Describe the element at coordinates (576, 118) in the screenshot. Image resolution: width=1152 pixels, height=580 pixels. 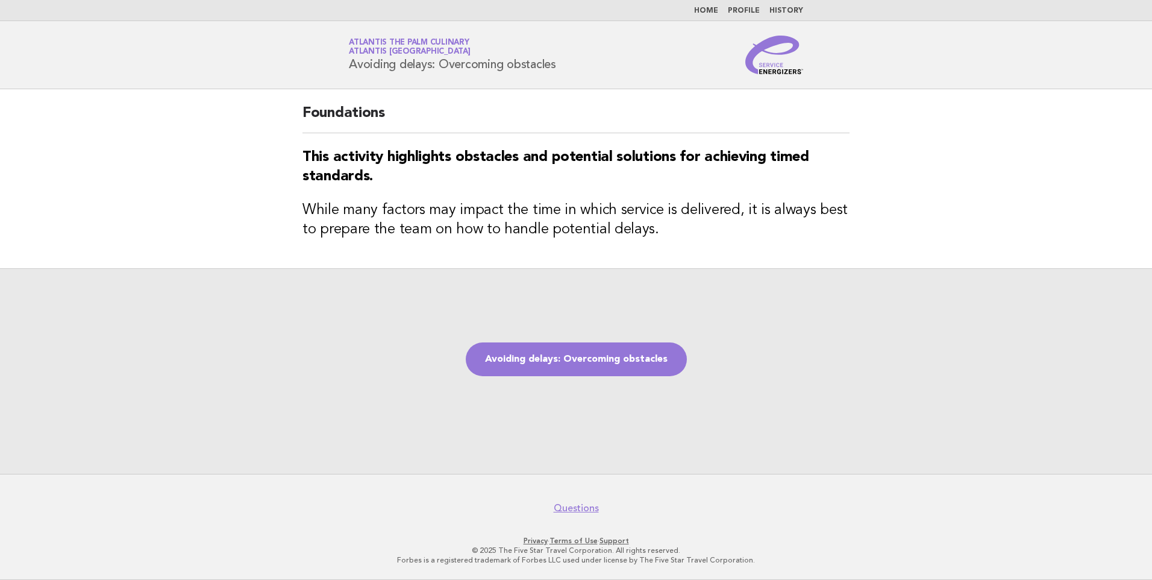
I see `h2: Foundations` at that location.